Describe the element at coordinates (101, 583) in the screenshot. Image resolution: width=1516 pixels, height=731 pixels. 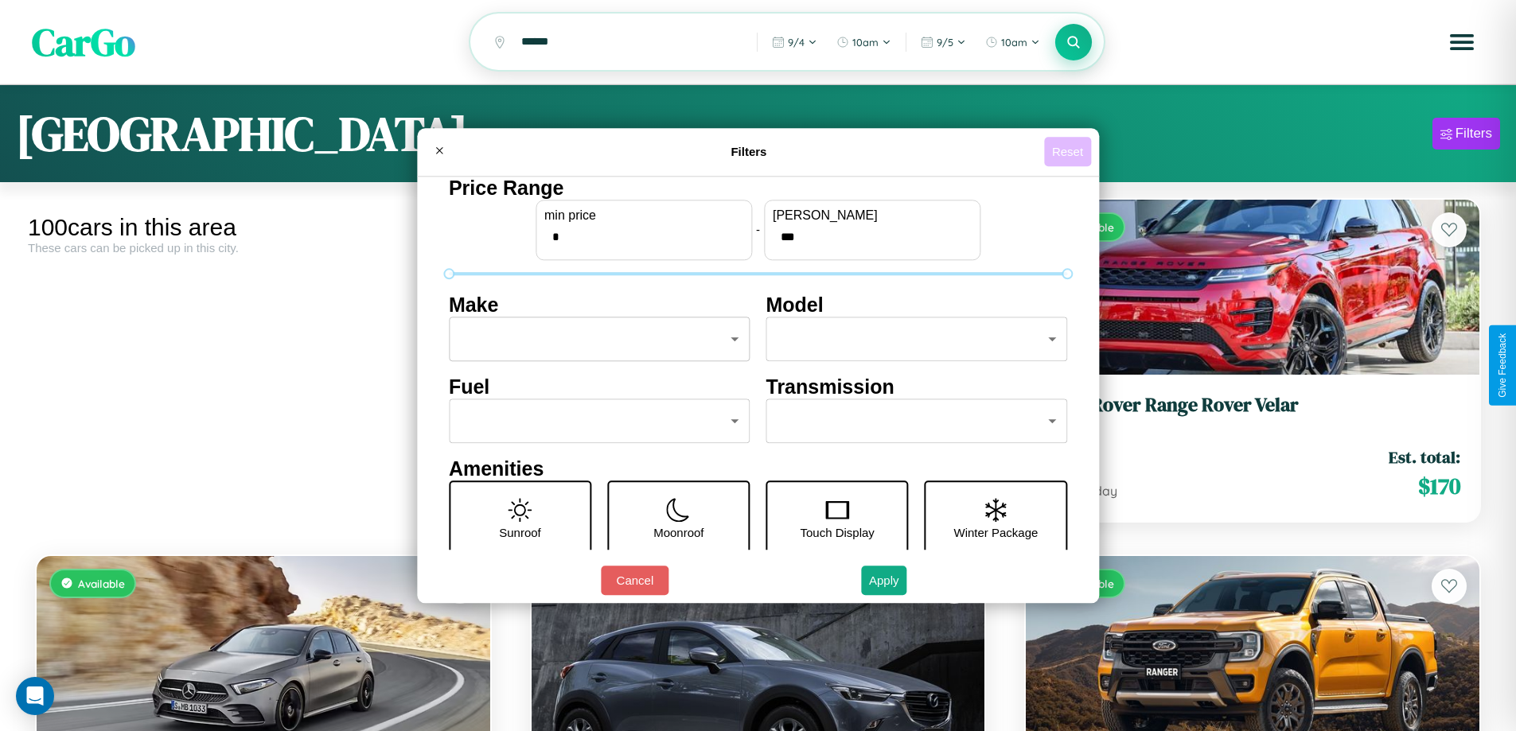
I see `span: Available` at that location.